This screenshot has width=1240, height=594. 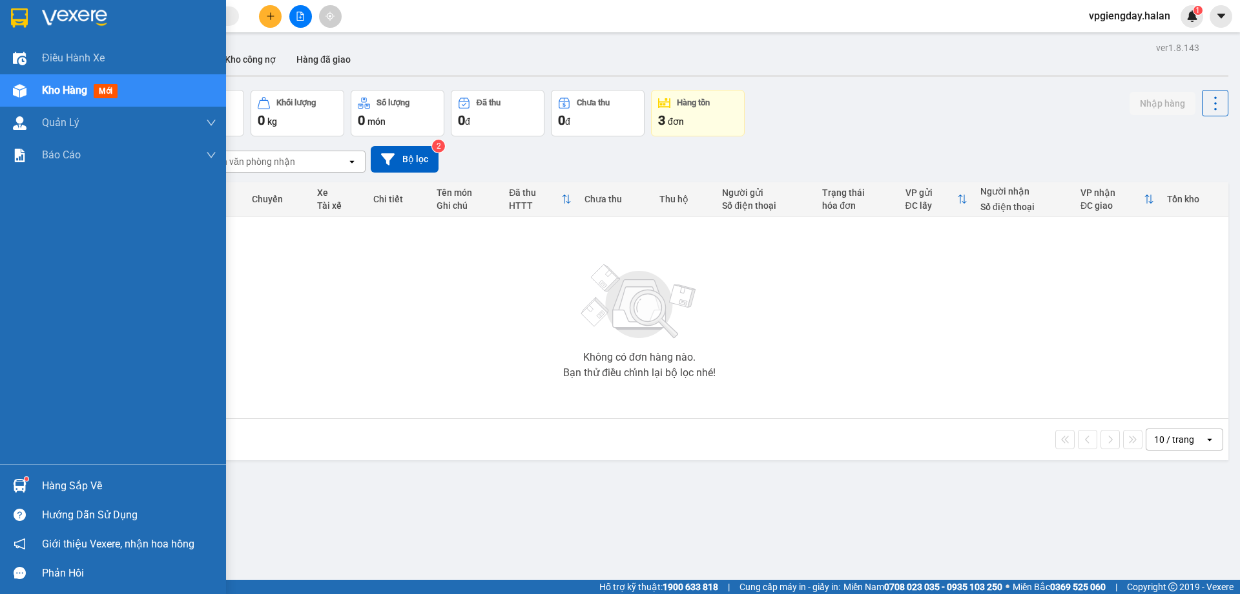 I want to click on span: notification, so click(x=19, y=543).